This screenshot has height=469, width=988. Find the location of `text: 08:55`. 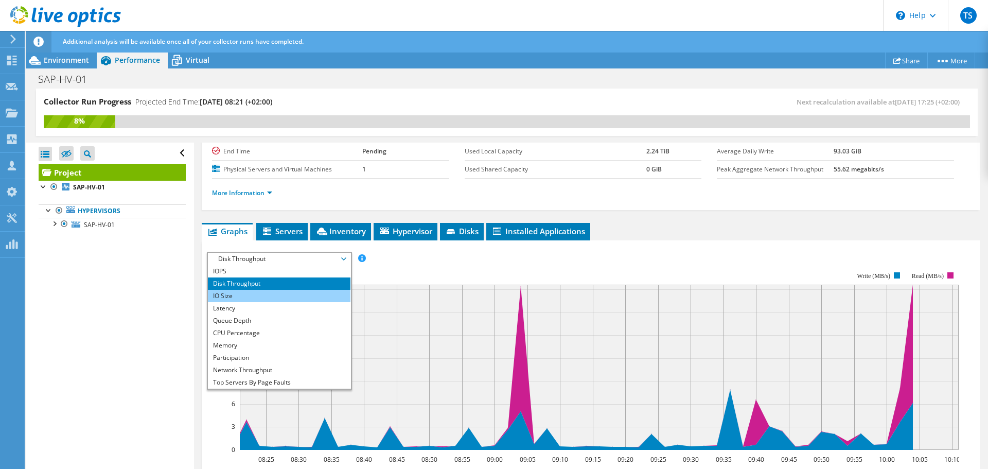

text: 08:55 is located at coordinates (462, 459).